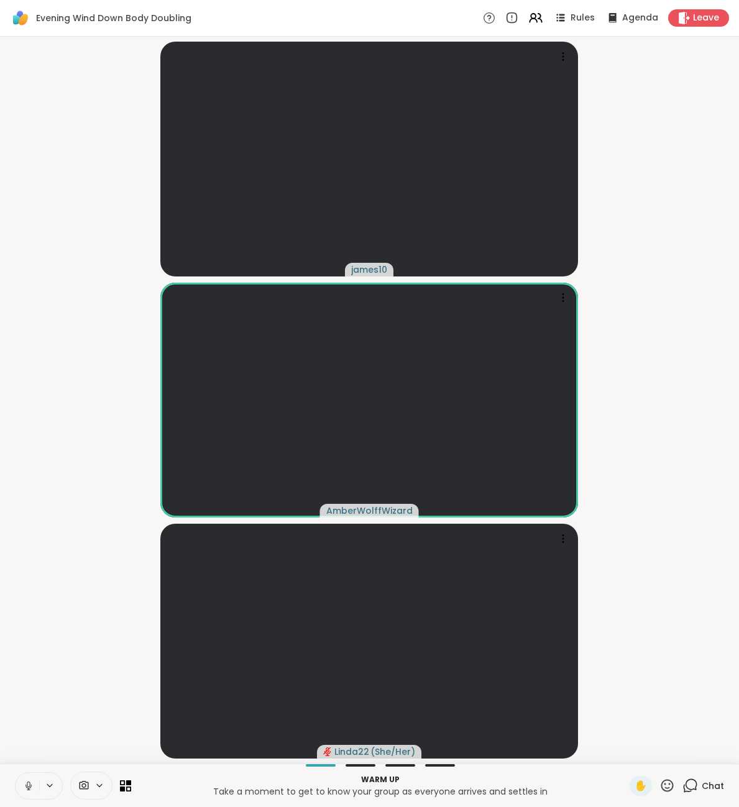 The width and height of the screenshot is (739, 807). What do you see at coordinates (582, 18) in the screenshot?
I see `span: Rules` at bounding box center [582, 18].